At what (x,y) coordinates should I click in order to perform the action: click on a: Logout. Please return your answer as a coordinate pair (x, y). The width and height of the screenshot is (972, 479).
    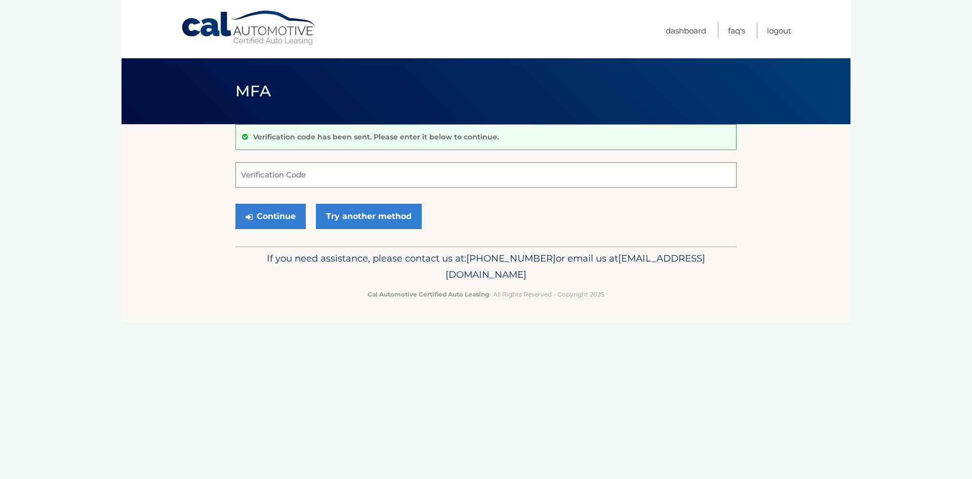
    Looking at the image, I should click on (779, 30).